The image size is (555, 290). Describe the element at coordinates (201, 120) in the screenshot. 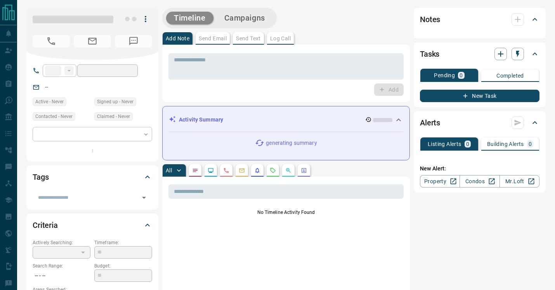

I see `p: Activity Summary` at that location.